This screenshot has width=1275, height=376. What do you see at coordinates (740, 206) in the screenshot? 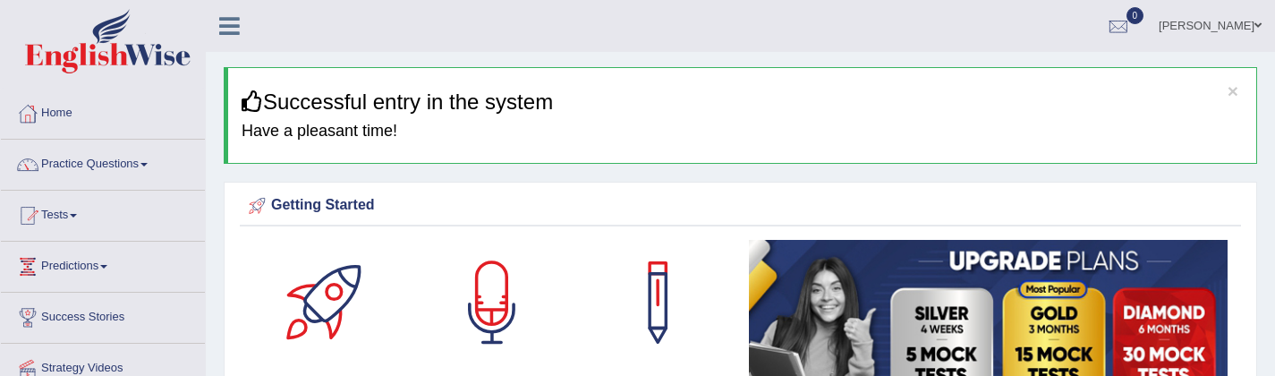
I see `div: Getting Started` at bounding box center [740, 206].